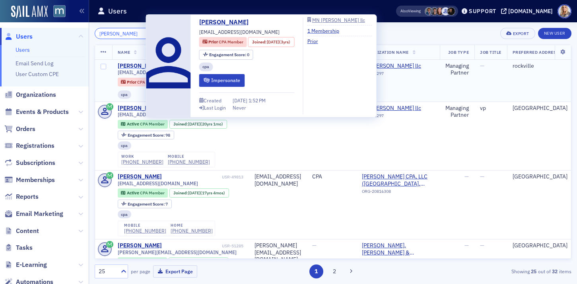 The image size is (577, 284). What do you see at coordinates (24, 247) in the screenshot?
I see `span: Tasks` at bounding box center [24, 247].